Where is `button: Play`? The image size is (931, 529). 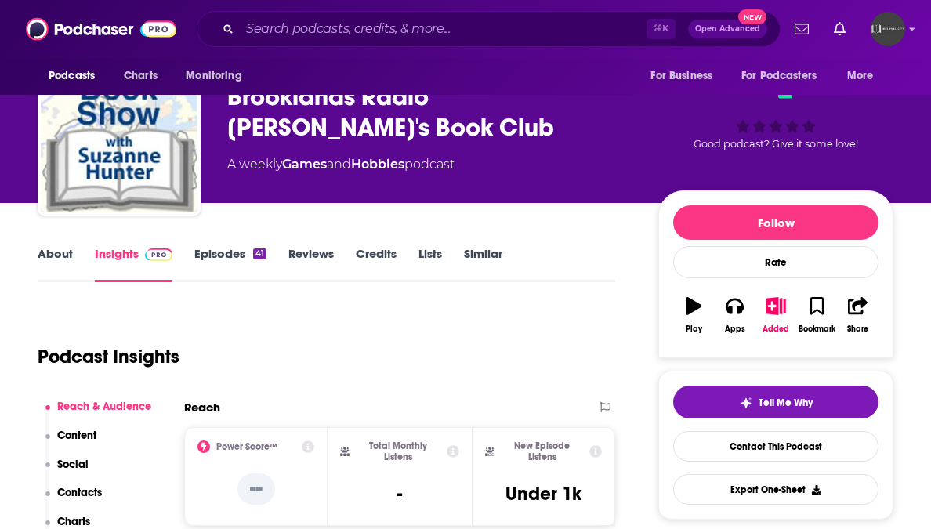
button: Play is located at coordinates (693, 315).